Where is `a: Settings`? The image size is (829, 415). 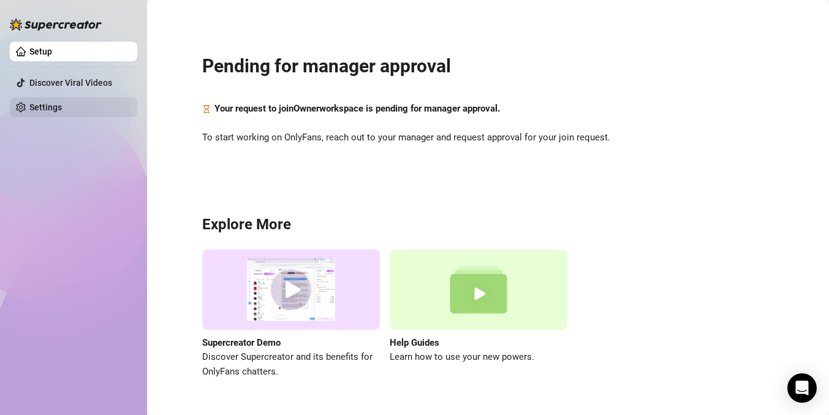 a: Settings is located at coordinates (45, 107).